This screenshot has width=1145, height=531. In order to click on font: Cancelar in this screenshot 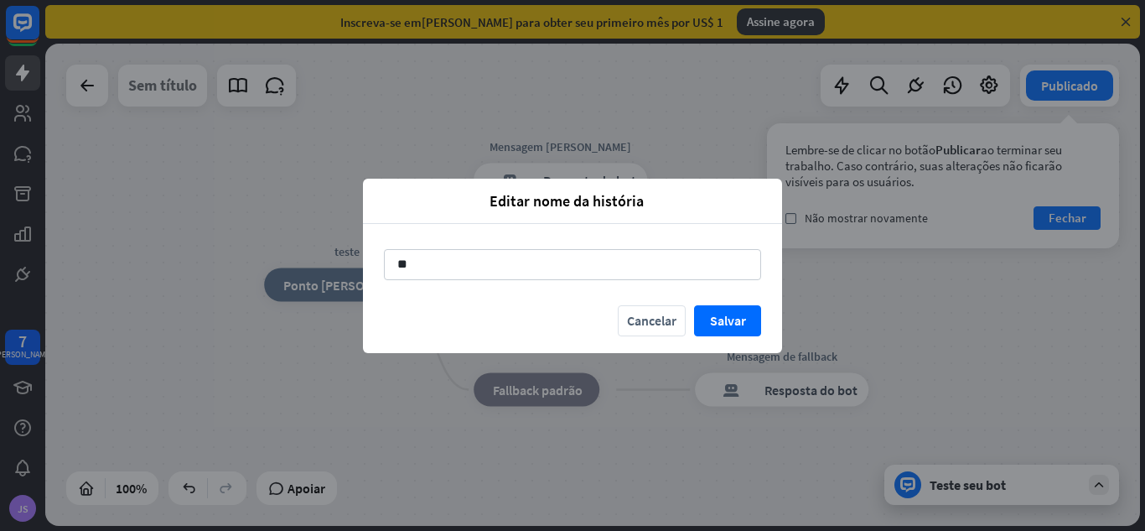, I will do `click(651, 320)`.